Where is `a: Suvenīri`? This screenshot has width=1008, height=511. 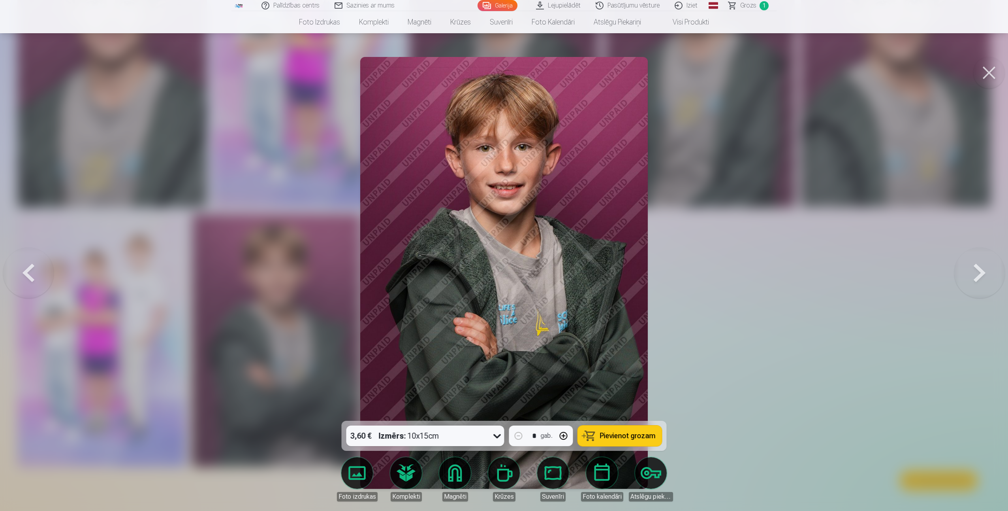
a: Suvenīri is located at coordinates (501, 22).